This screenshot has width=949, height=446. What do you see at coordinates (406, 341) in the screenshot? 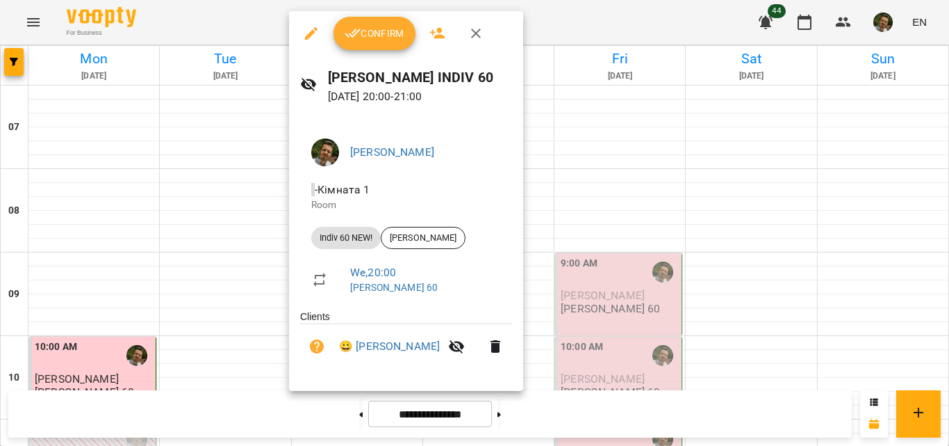
I see `ul: Clients` at bounding box center [406, 341].